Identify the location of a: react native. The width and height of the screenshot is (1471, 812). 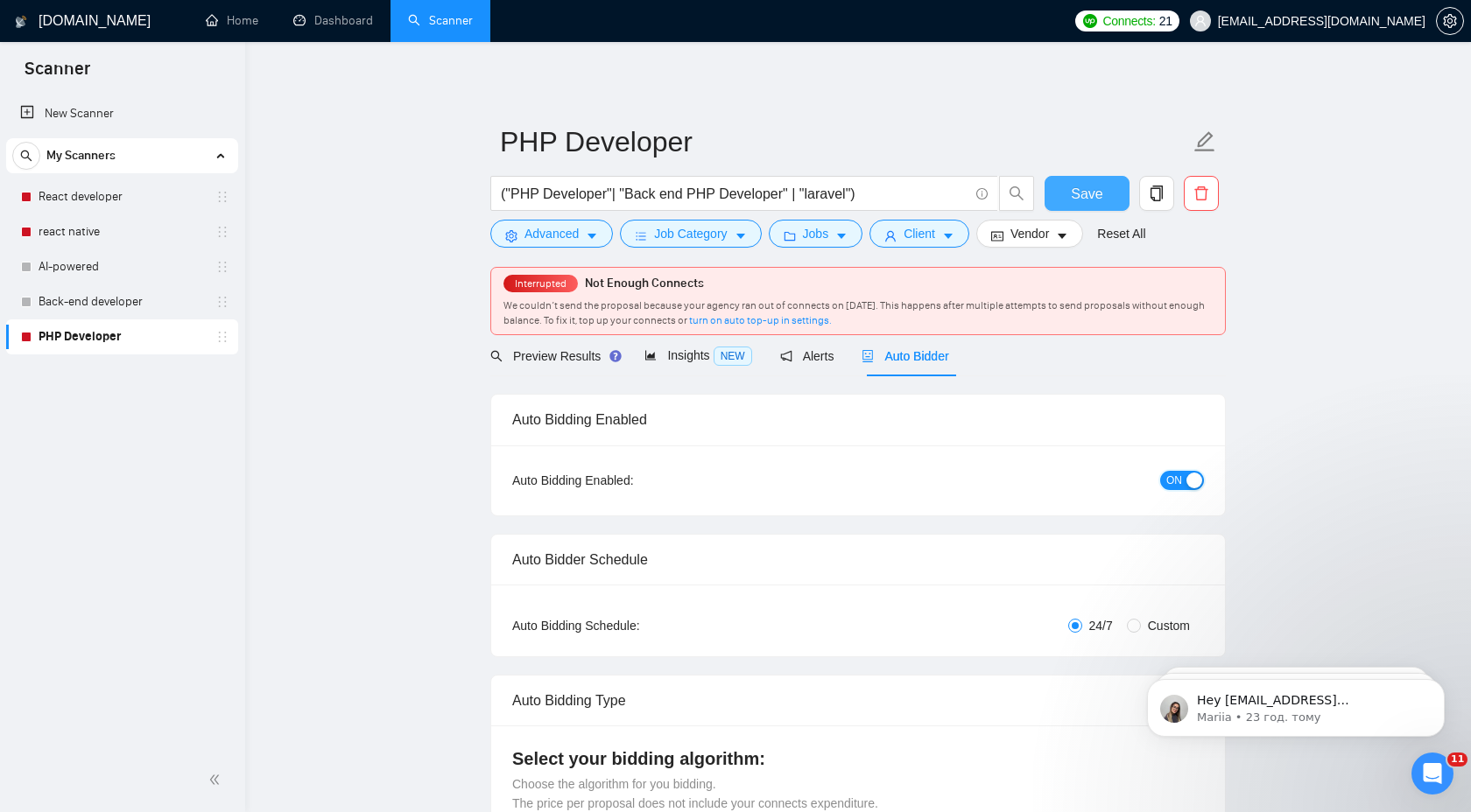
(121, 232).